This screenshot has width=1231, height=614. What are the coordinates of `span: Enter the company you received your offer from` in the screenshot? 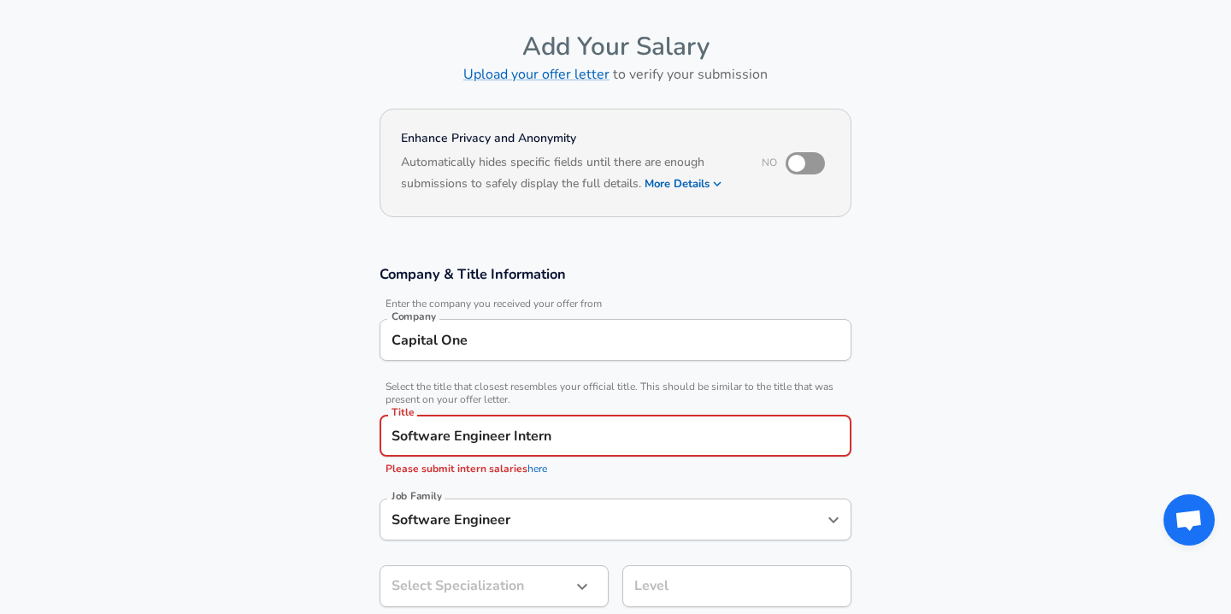 It's located at (615, 303).